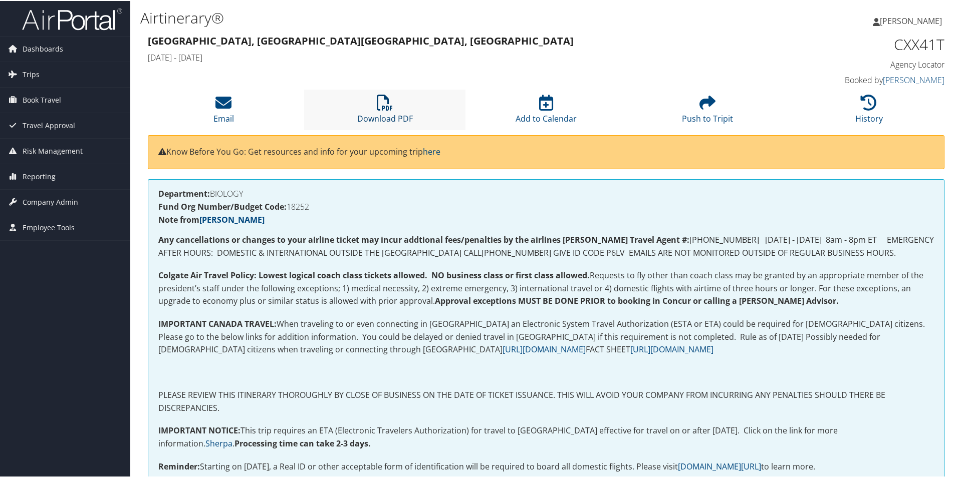 The width and height of the screenshot is (958, 477). I want to click on h4: 18252, so click(546, 206).